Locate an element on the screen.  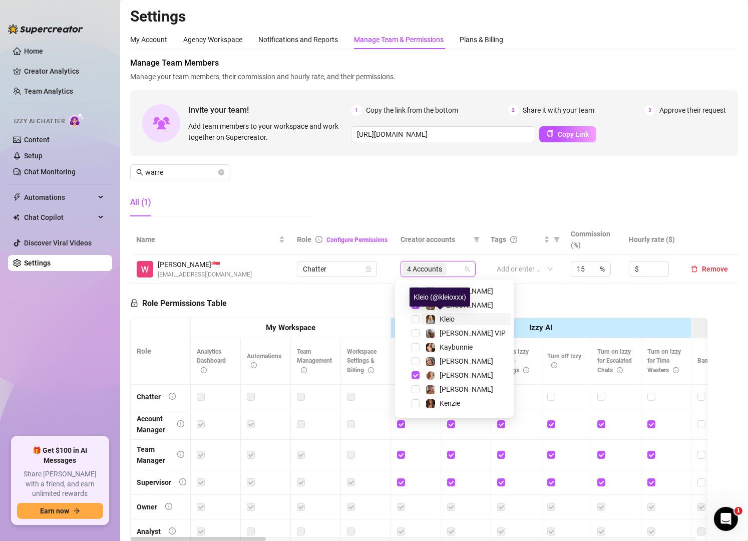
img: Amy Pond is located at coordinates (431, 376).